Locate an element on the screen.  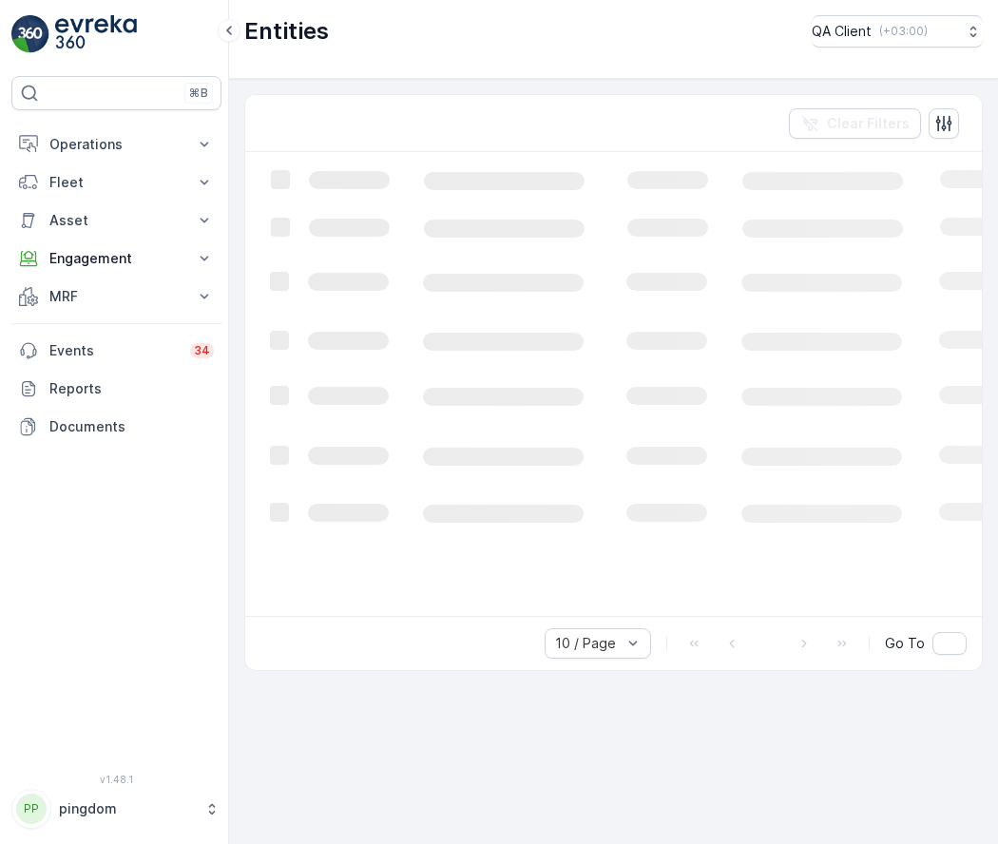
p: pingdom is located at coordinates (126, 809).